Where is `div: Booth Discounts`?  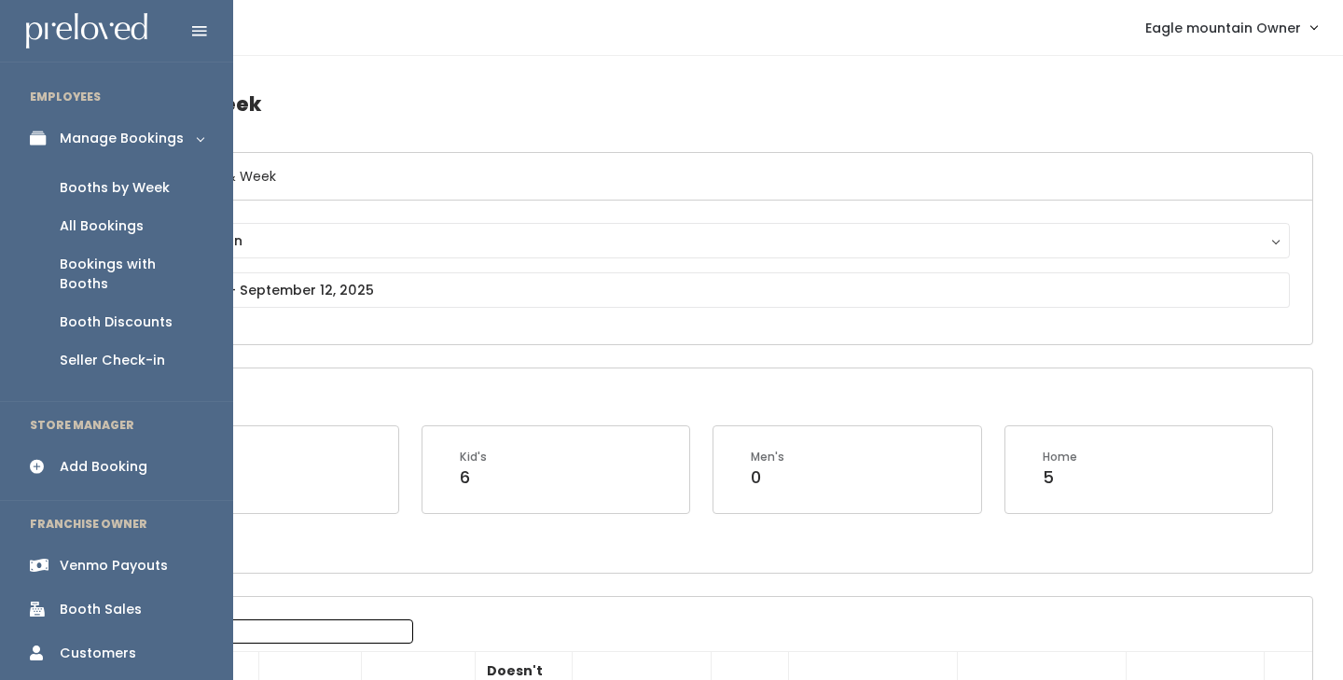 div: Booth Discounts is located at coordinates (116, 322).